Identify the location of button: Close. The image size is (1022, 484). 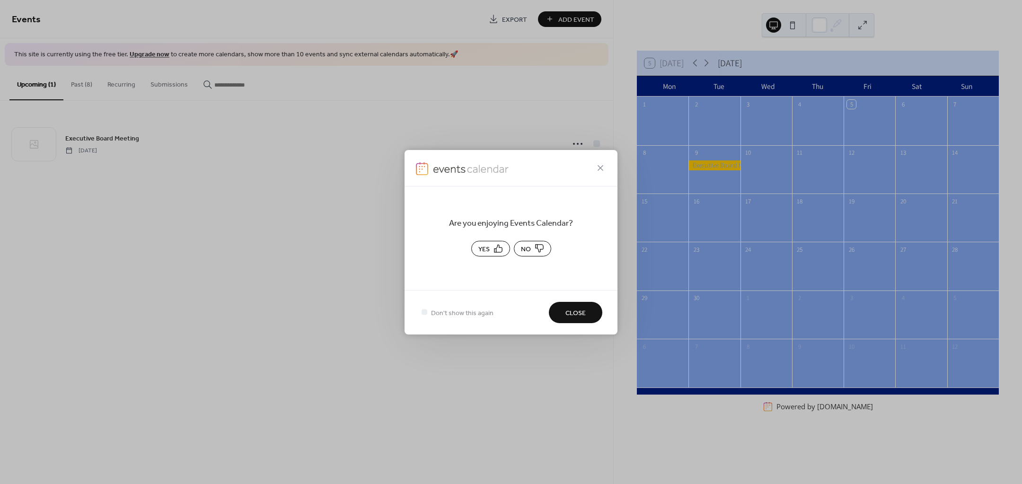
(575, 312).